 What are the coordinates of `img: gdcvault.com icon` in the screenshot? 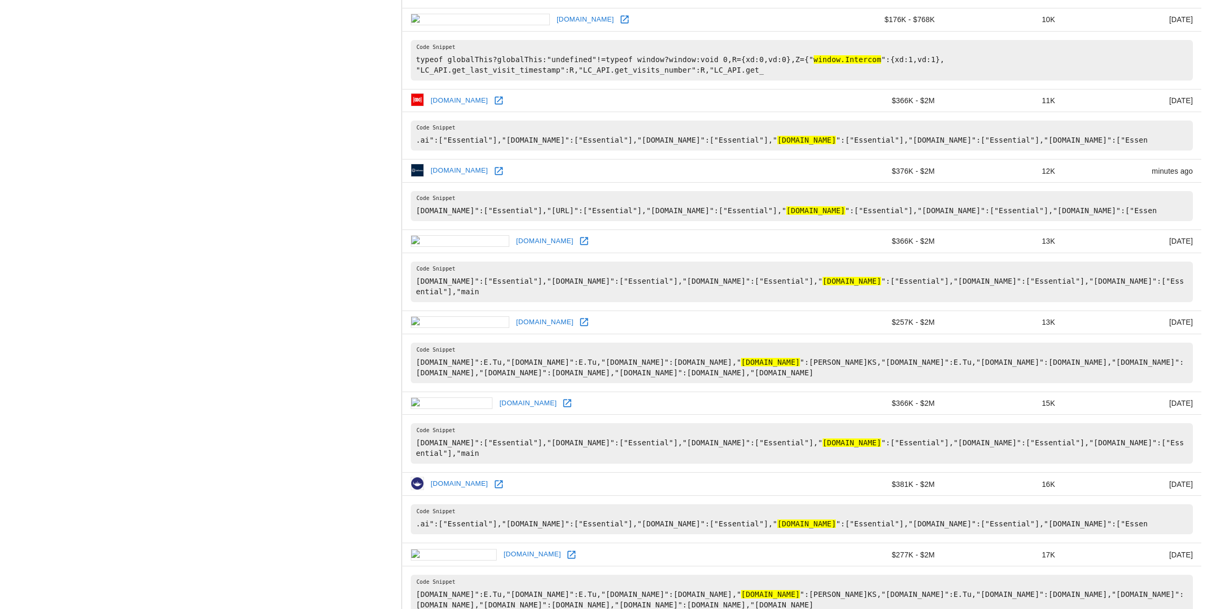 It's located at (417, 100).